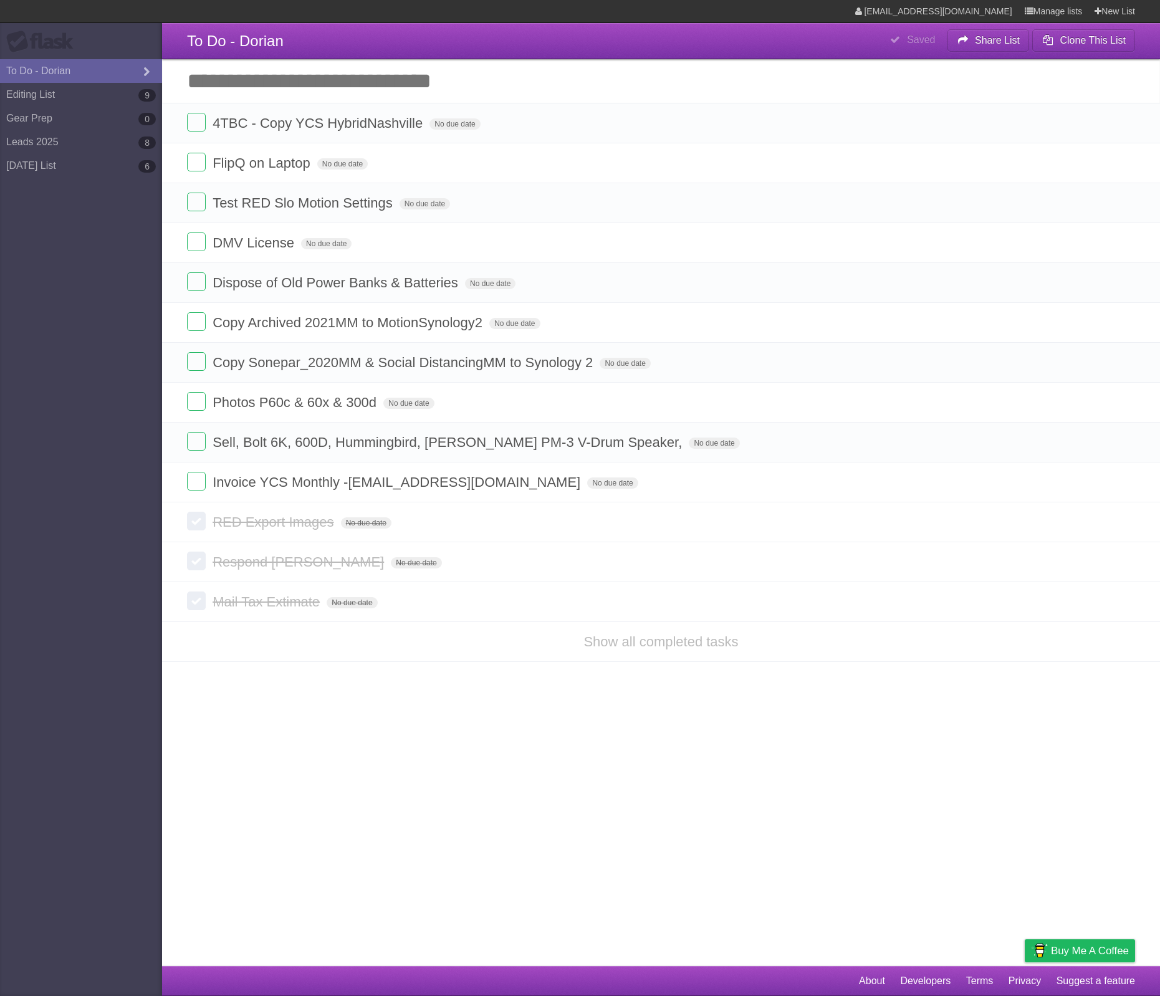 The image size is (1160, 996). Describe the element at coordinates (235, 41) in the screenshot. I see `span: To Do - Dorian` at that location.